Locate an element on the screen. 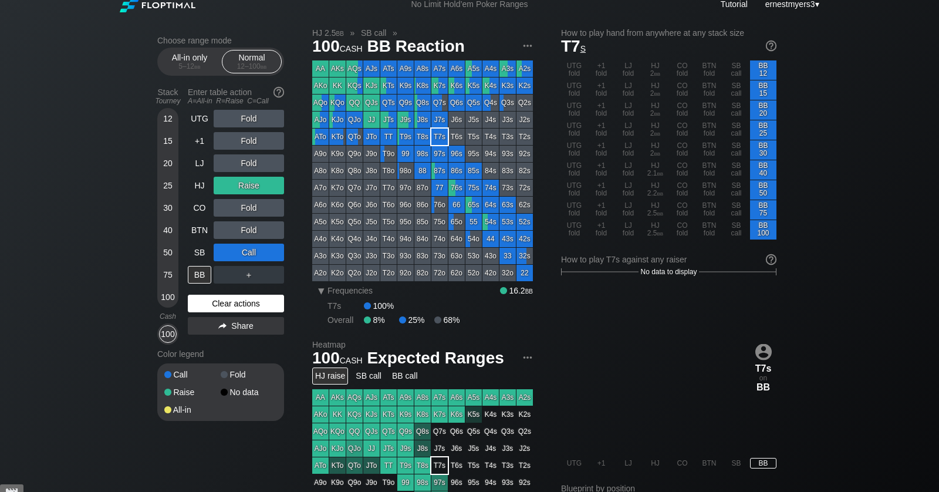 The height and width of the screenshot is (492, 939). div: J2s is located at coordinates (525, 120).